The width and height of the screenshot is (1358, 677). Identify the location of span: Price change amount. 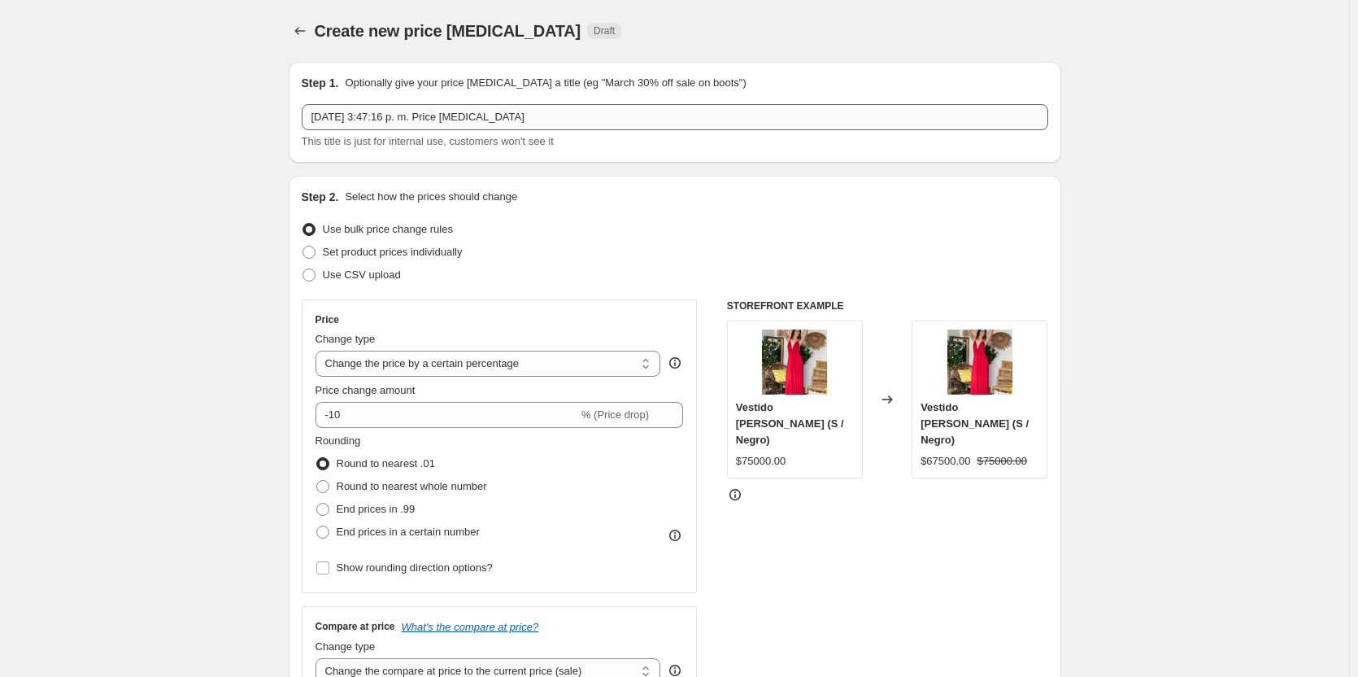
(365, 390).